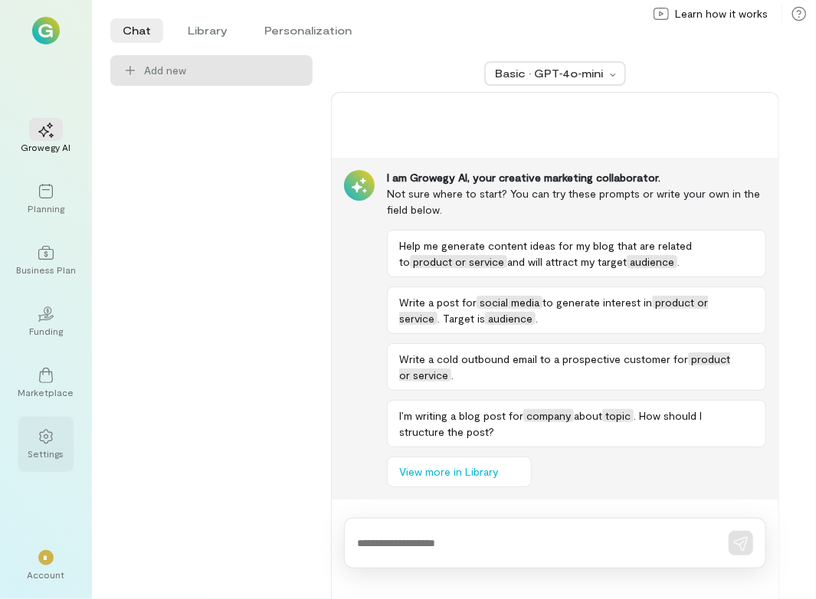 Image resolution: width=816 pixels, height=599 pixels. Describe the element at coordinates (461, 415) in the screenshot. I see `span: I’m writing a blog post for` at that location.